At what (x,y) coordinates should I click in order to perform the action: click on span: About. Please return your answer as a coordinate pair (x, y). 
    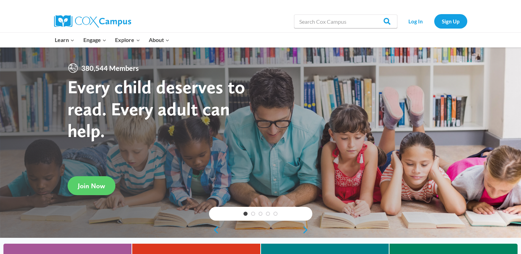
    Looking at the image, I should click on (159, 40).